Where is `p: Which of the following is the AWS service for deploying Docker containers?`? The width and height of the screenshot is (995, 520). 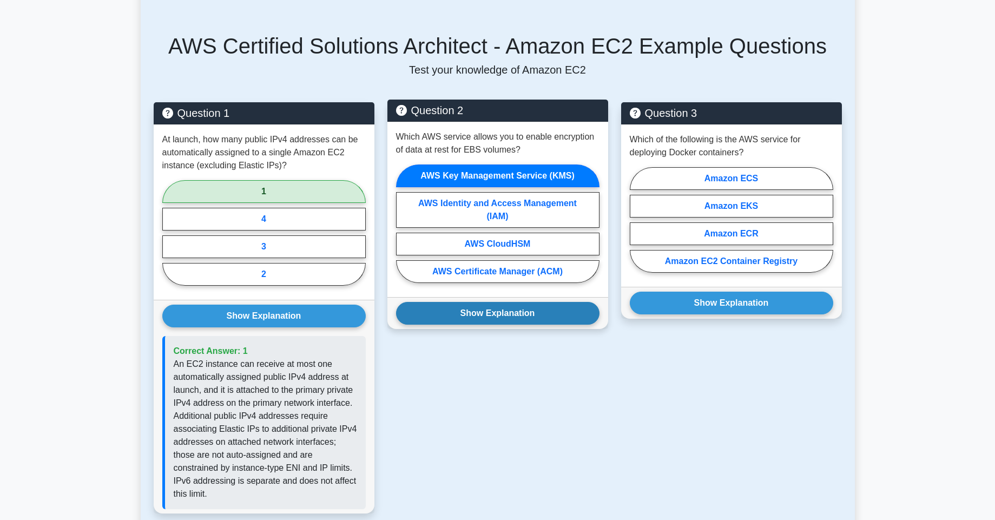
p: Which of the following is the AWS service for deploying Docker containers? is located at coordinates (731, 146).